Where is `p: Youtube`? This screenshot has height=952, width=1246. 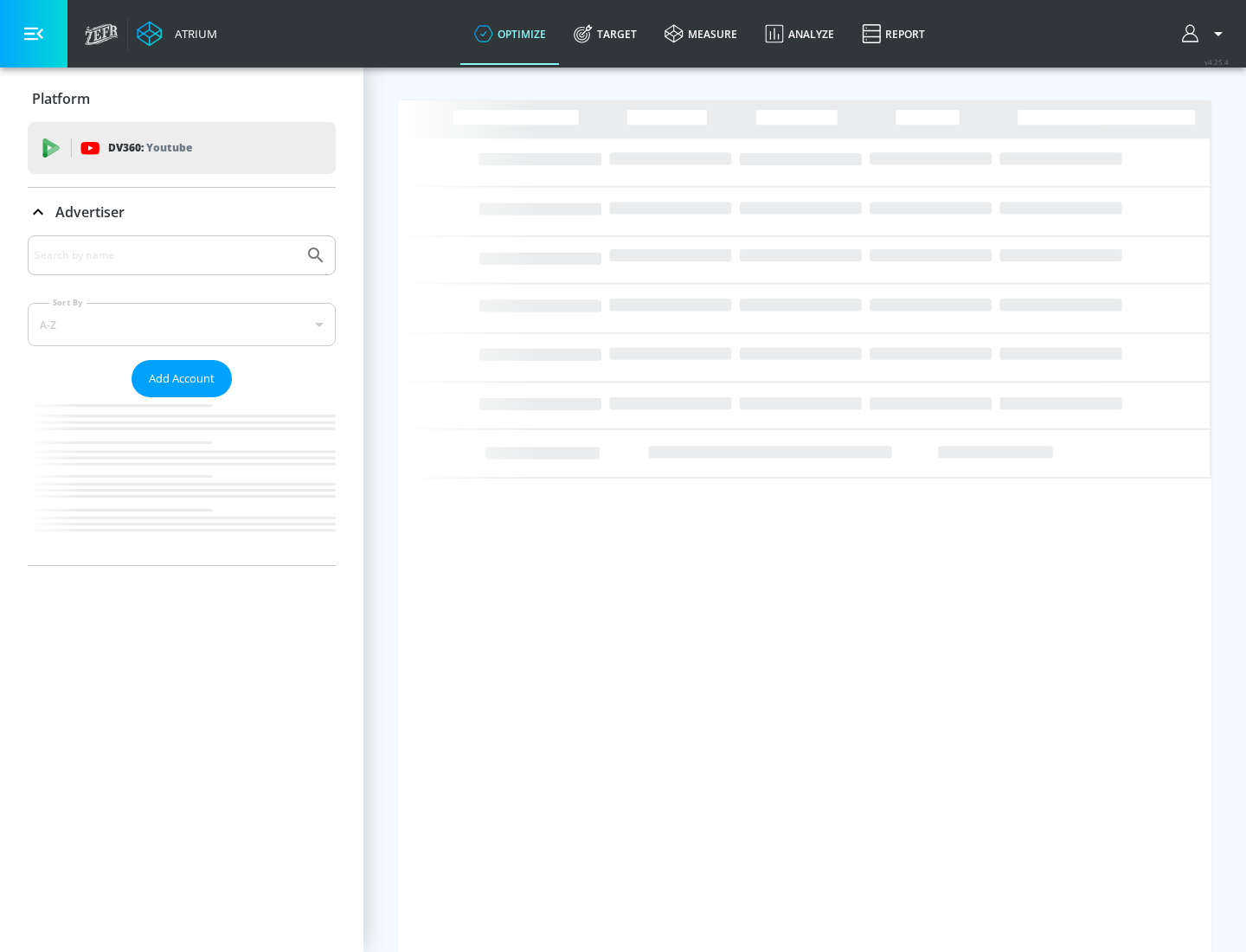
p: Youtube is located at coordinates (169, 147).